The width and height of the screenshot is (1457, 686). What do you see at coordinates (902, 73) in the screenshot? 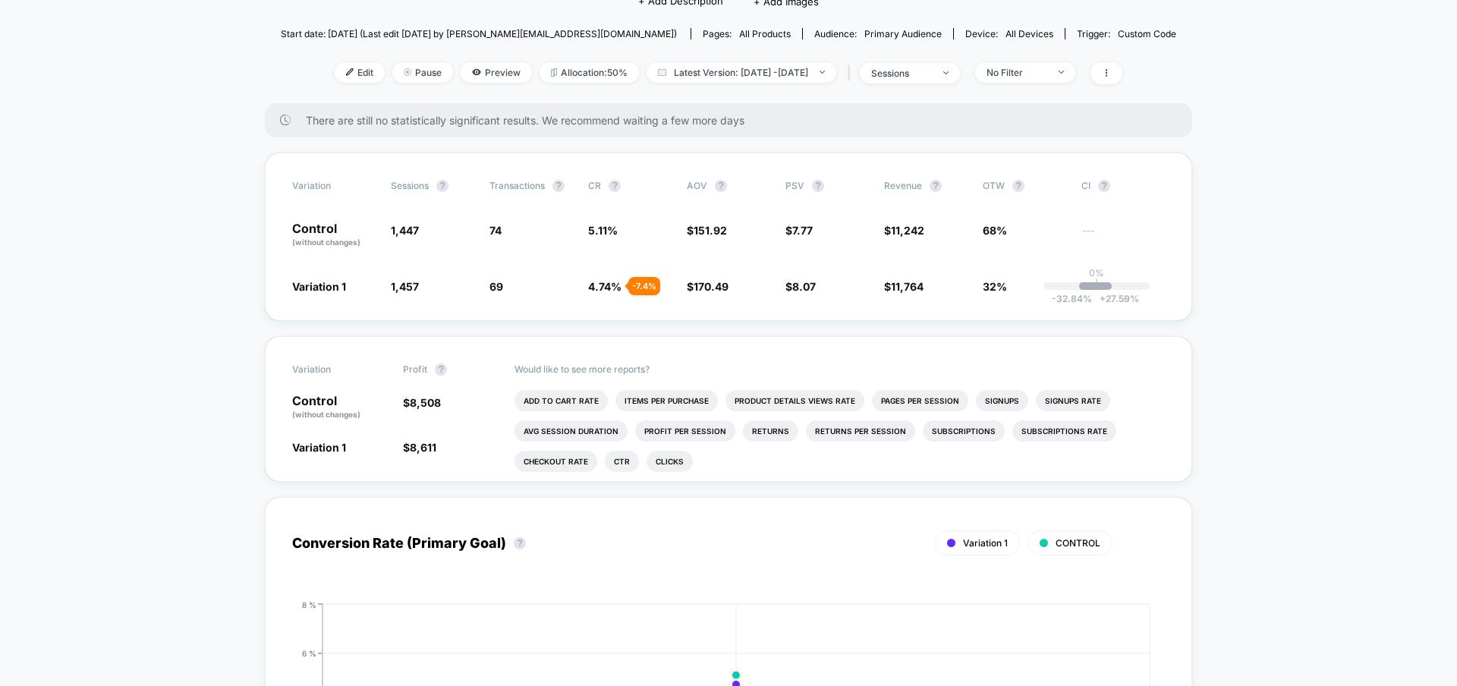
I see `div: sessions` at bounding box center [902, 73].